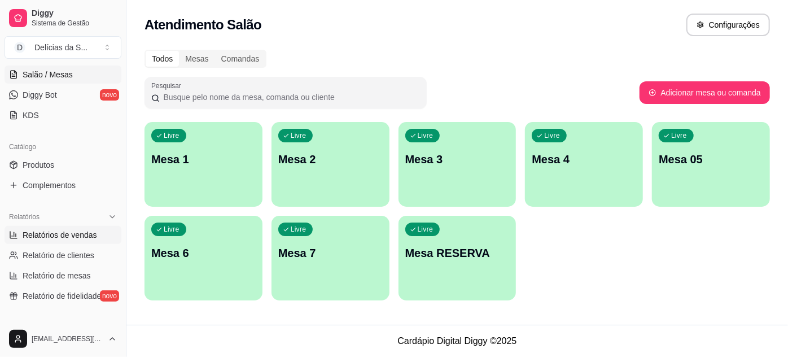 The height and width of the screenshot is (357, 788). I want to click on p: Mesa 2, so click(330, 159).